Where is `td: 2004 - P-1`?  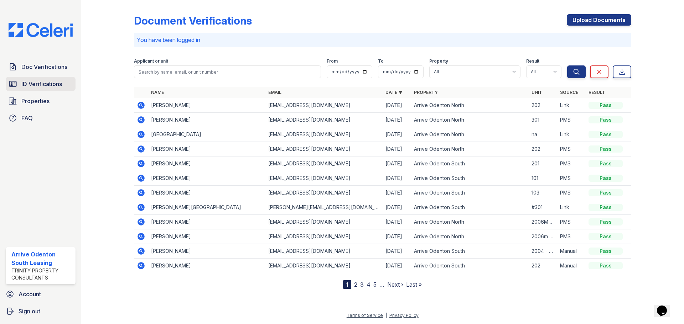 td: 2004 - P-1 is located at coordinates (543, 251).